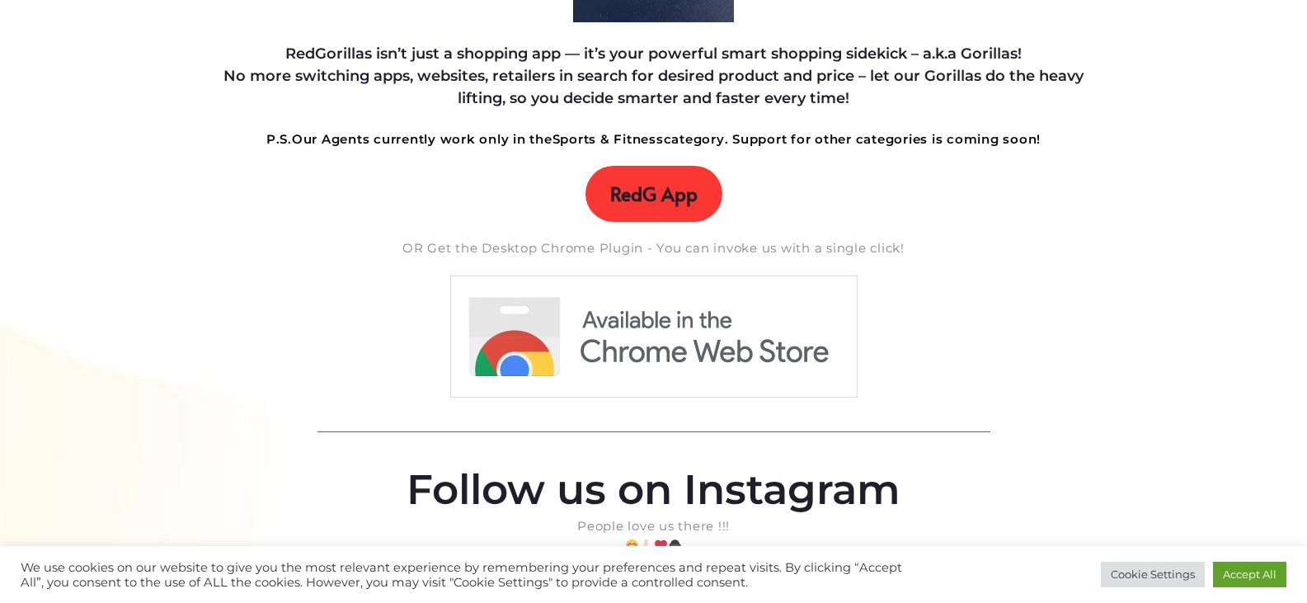  I want to click on div: We use cookies on our website to give you the most relevant experience by remembering your prefer..., so click(463, 575).